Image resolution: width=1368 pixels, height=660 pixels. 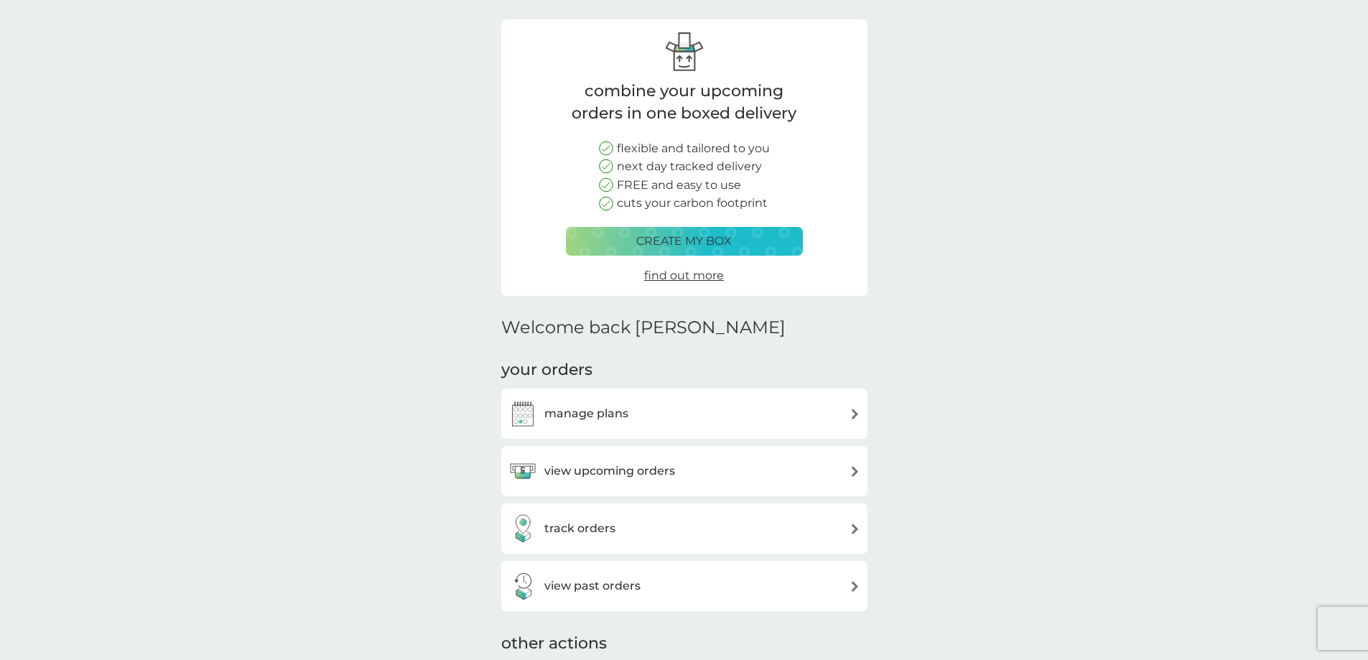 What do you see at coordinates (679, 185) in the screenshot?
I see `p: FREE and easy to use` at bounding box center [679, 185].